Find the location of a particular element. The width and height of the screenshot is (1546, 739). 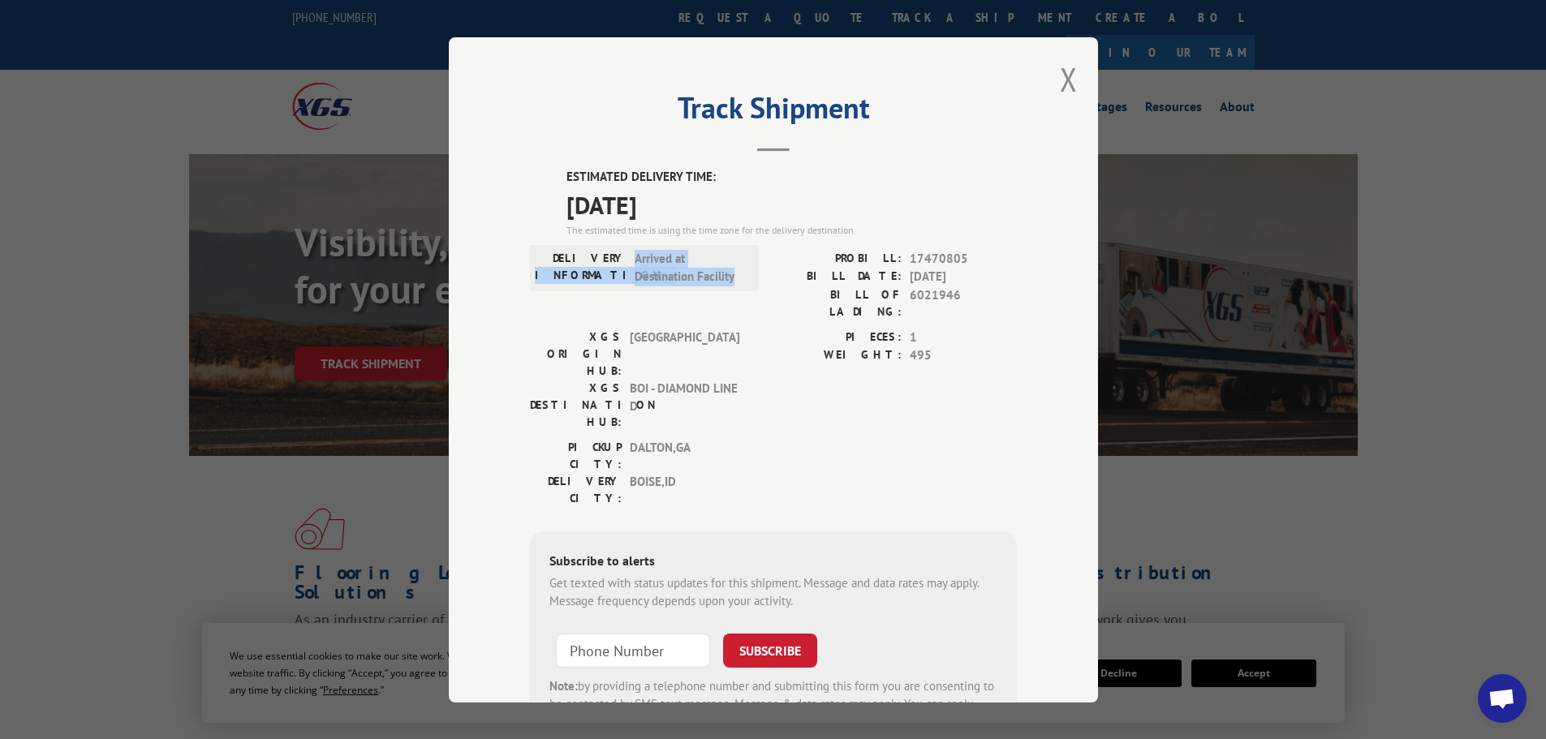

label: DELIVERY INFORMATION: is located at coordinates (580, 267).